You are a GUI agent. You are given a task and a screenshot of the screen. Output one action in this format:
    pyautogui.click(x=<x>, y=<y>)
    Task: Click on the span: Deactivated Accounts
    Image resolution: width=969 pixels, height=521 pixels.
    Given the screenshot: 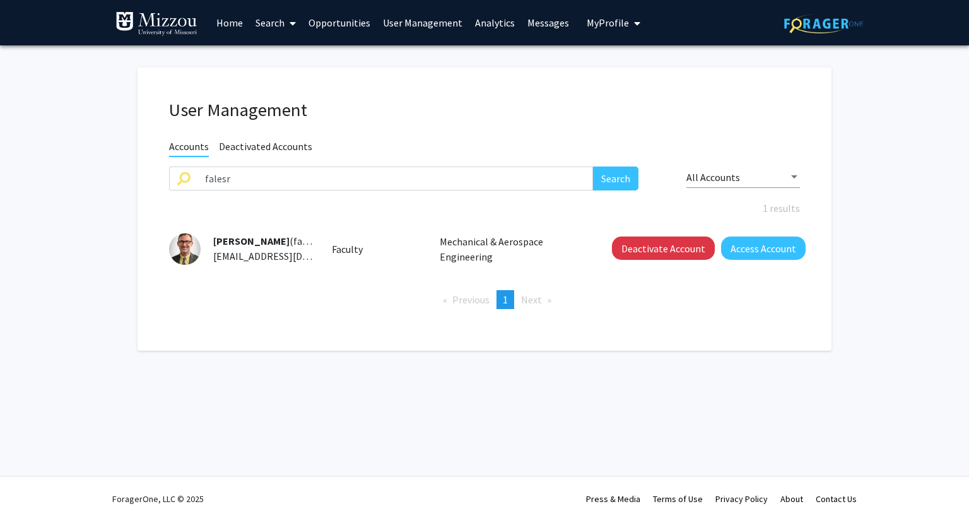 What is the action you would take?
    pyautogui.click(x=266, y=148)
    